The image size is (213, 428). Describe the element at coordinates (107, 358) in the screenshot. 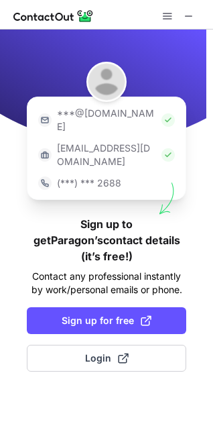

I see `button: Login` at that location.